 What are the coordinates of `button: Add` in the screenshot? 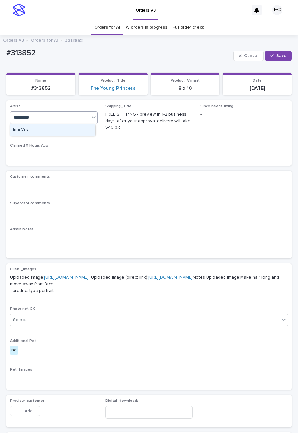 It's located at (25, 411).